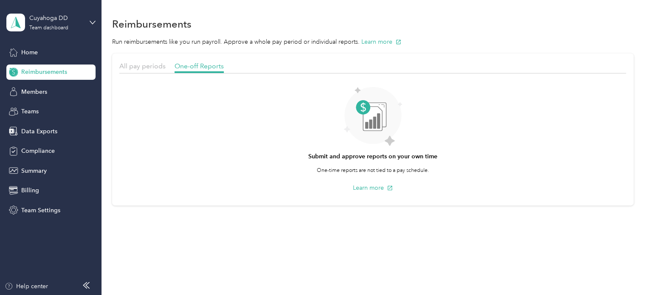 This screenshot has width=648, height=295. Describe the element at coordinates (29, 52) in the screenshot. I see `span: Home` at that location.